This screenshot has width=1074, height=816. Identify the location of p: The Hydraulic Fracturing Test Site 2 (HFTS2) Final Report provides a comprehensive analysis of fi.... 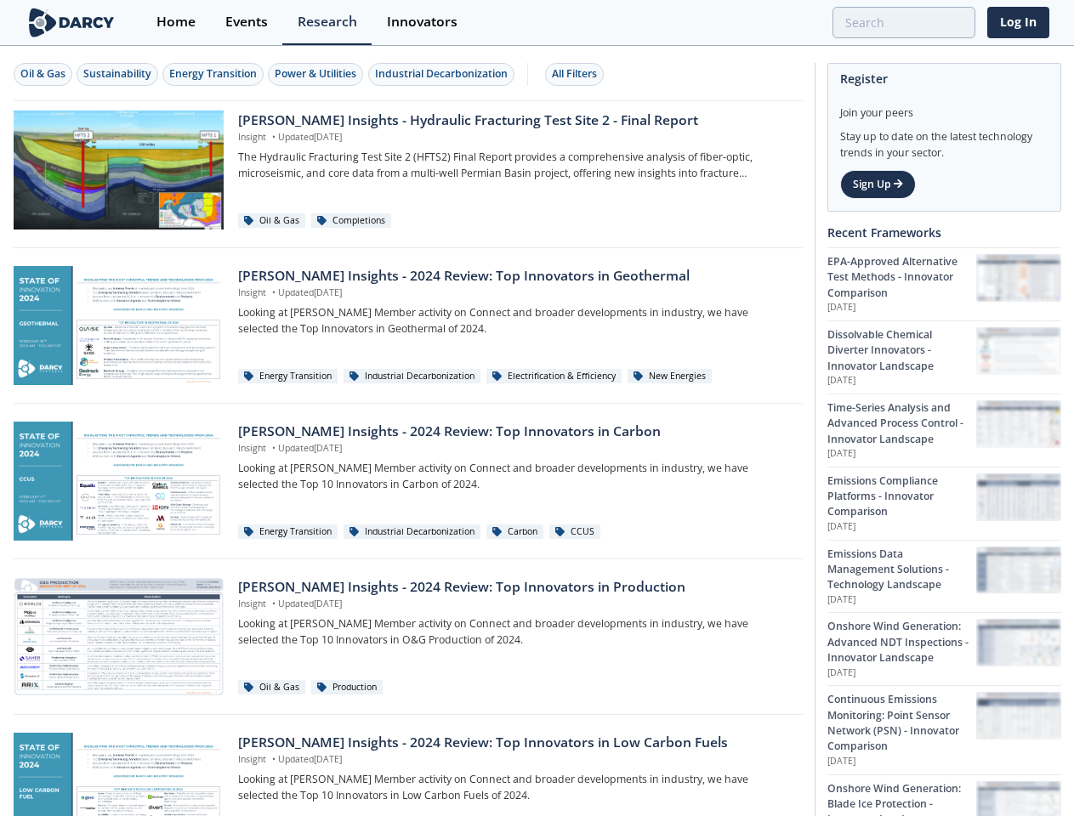
(514, 165).